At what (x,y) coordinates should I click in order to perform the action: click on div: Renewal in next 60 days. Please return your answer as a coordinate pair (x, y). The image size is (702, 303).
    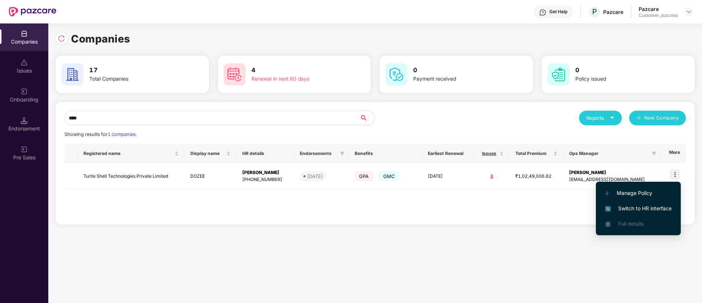
    Looking at the image, I should click on (297, 79).